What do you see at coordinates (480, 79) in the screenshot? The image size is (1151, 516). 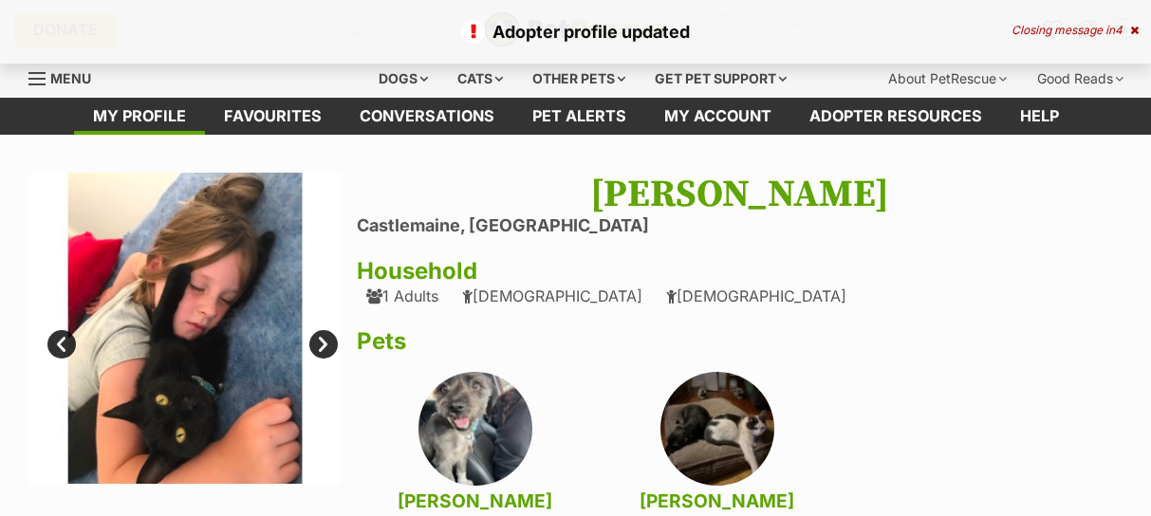 I see `div: Cats` at bounding box center [480, 79].